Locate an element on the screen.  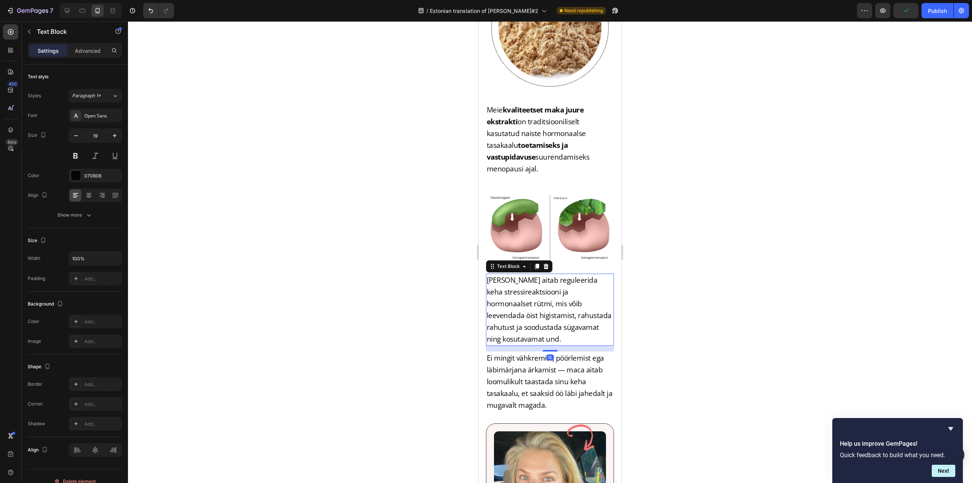
p: 7 is located at coordinates (51, 11).